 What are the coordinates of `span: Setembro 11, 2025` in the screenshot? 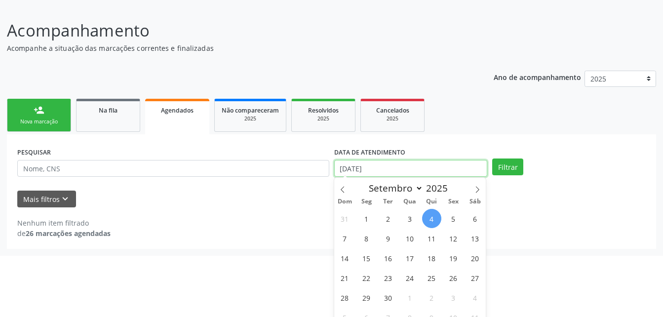 It's located at (431, 238).